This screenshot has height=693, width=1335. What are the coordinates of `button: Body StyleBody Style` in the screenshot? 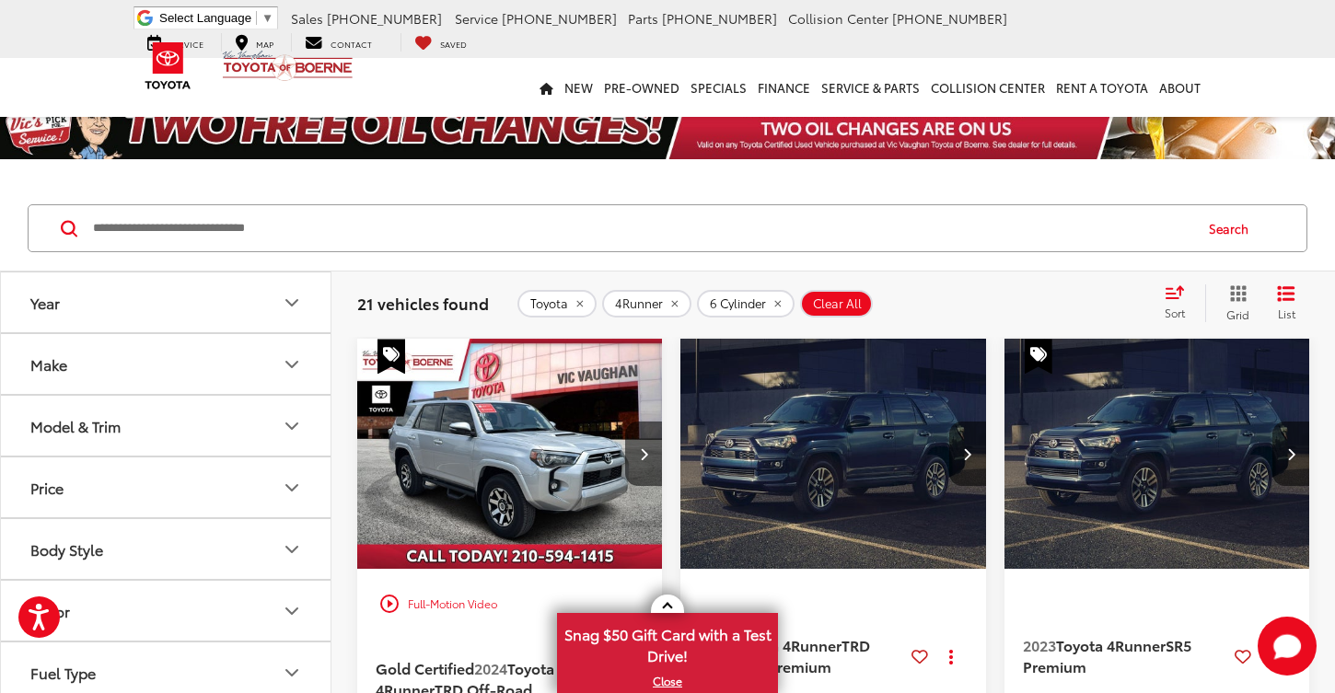 It's located at (167, 549).